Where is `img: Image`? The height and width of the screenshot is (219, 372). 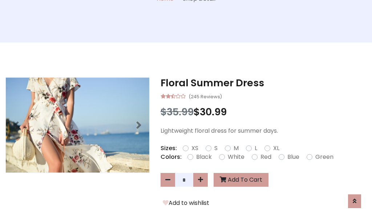 img: Image is located at coordinates (77, 125).